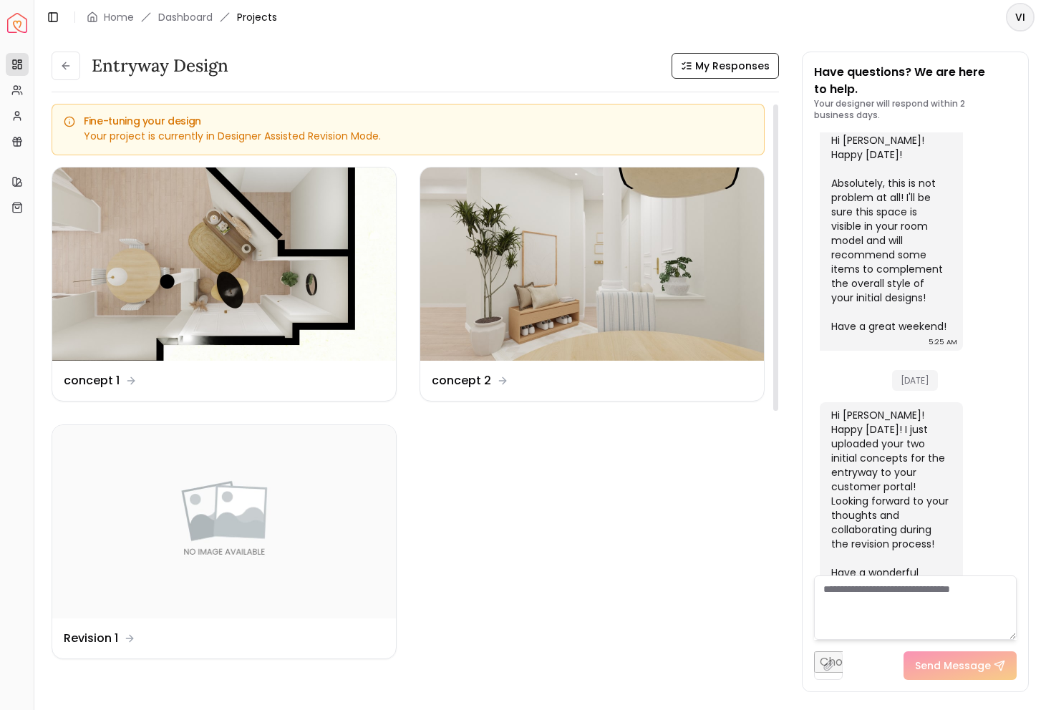 The width and height of the screenshot is (1046, 710). I want to click on dd: concept 1, so click(92, 381).